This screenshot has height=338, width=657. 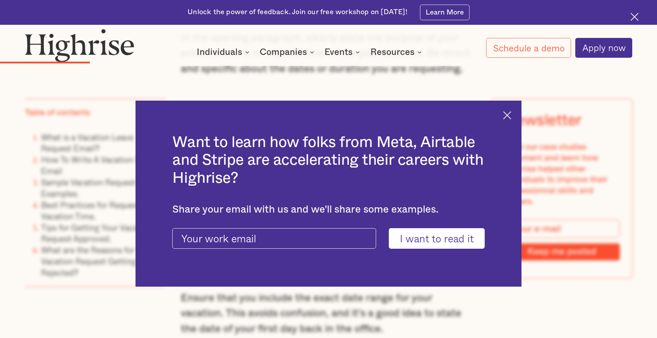 What do you see at coordinates (328, 238) in the screenshot?
I see `form: current-ascender-blog-article-modal-form` at bounding box center [328, 238].